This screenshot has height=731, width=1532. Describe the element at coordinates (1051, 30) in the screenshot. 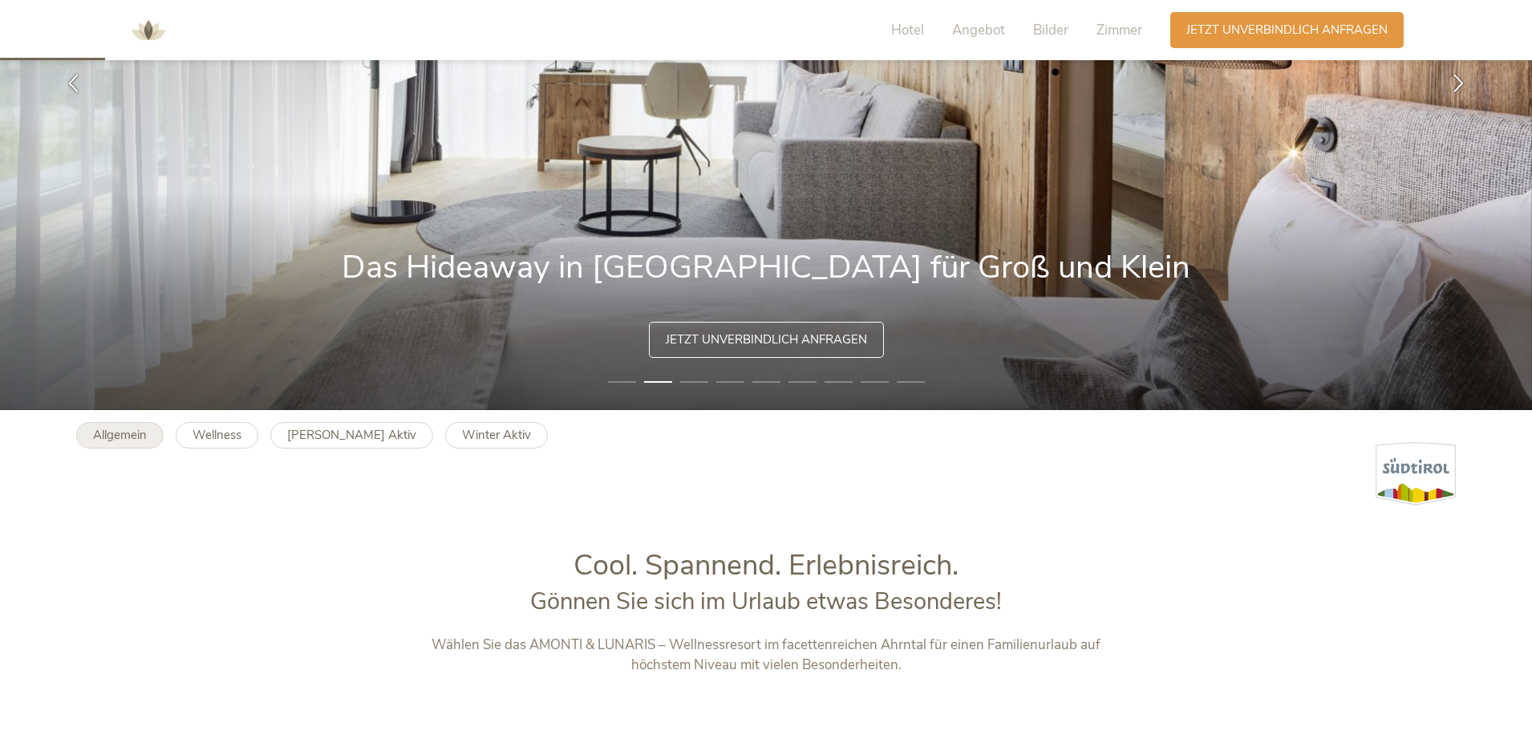

I see `span: Bilder` at that location.